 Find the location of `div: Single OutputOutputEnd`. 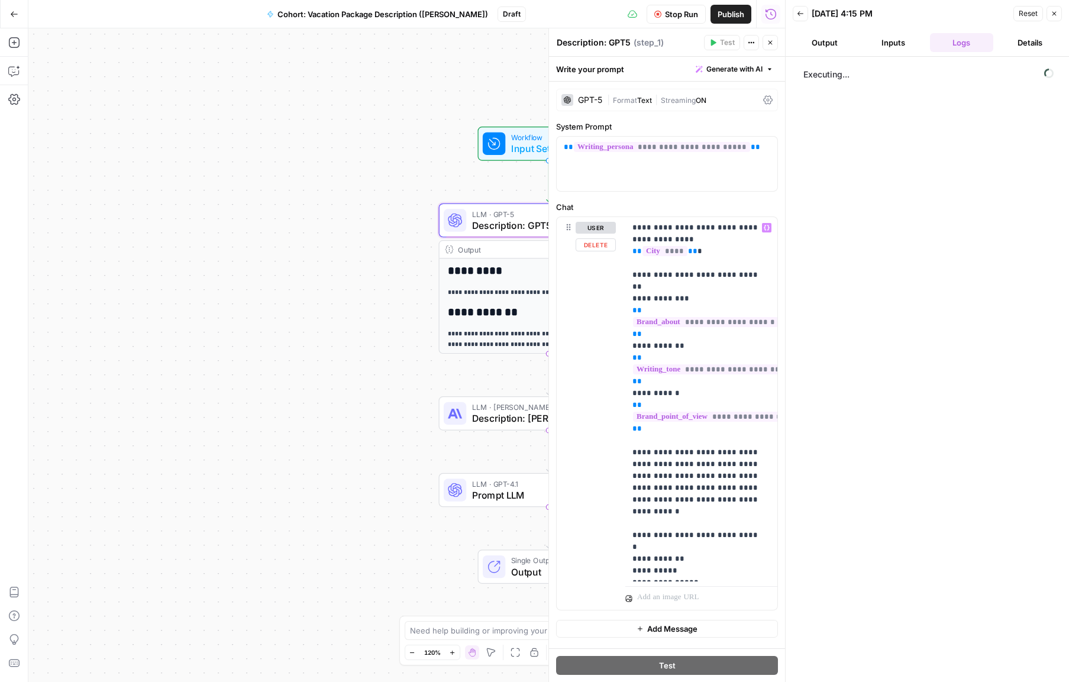

div: Single OutputOutputEnd is located at coordinates (549, 567).